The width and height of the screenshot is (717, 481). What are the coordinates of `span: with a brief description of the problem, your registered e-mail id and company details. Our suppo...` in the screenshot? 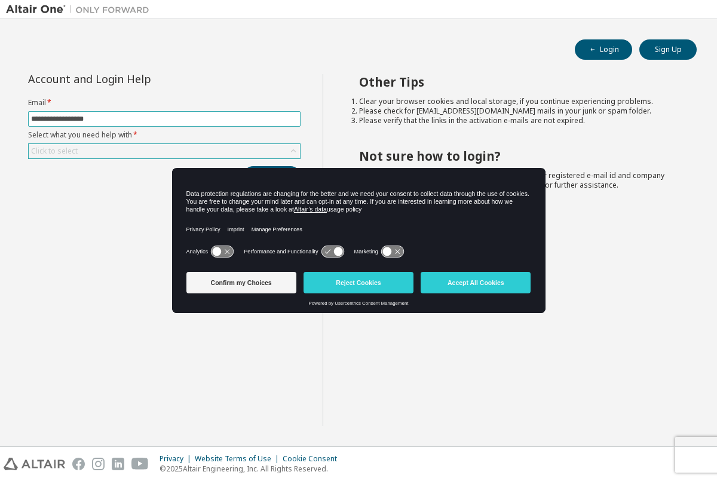 It's located at (511, 180).